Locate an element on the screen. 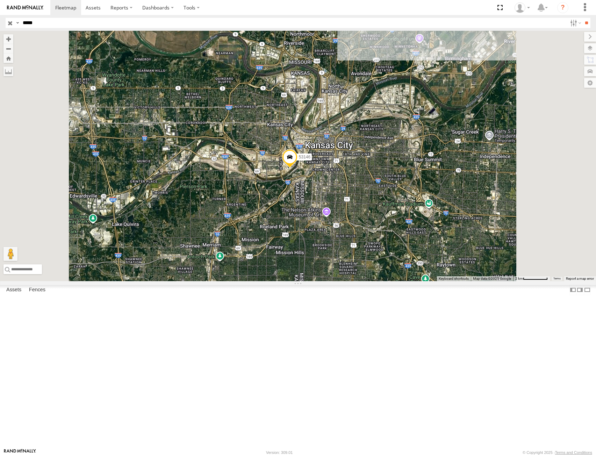 Image resolution: width=596 pixels, height=456 pixels. a: Terms (opens in new tab) is located at coordinates (557, 278).